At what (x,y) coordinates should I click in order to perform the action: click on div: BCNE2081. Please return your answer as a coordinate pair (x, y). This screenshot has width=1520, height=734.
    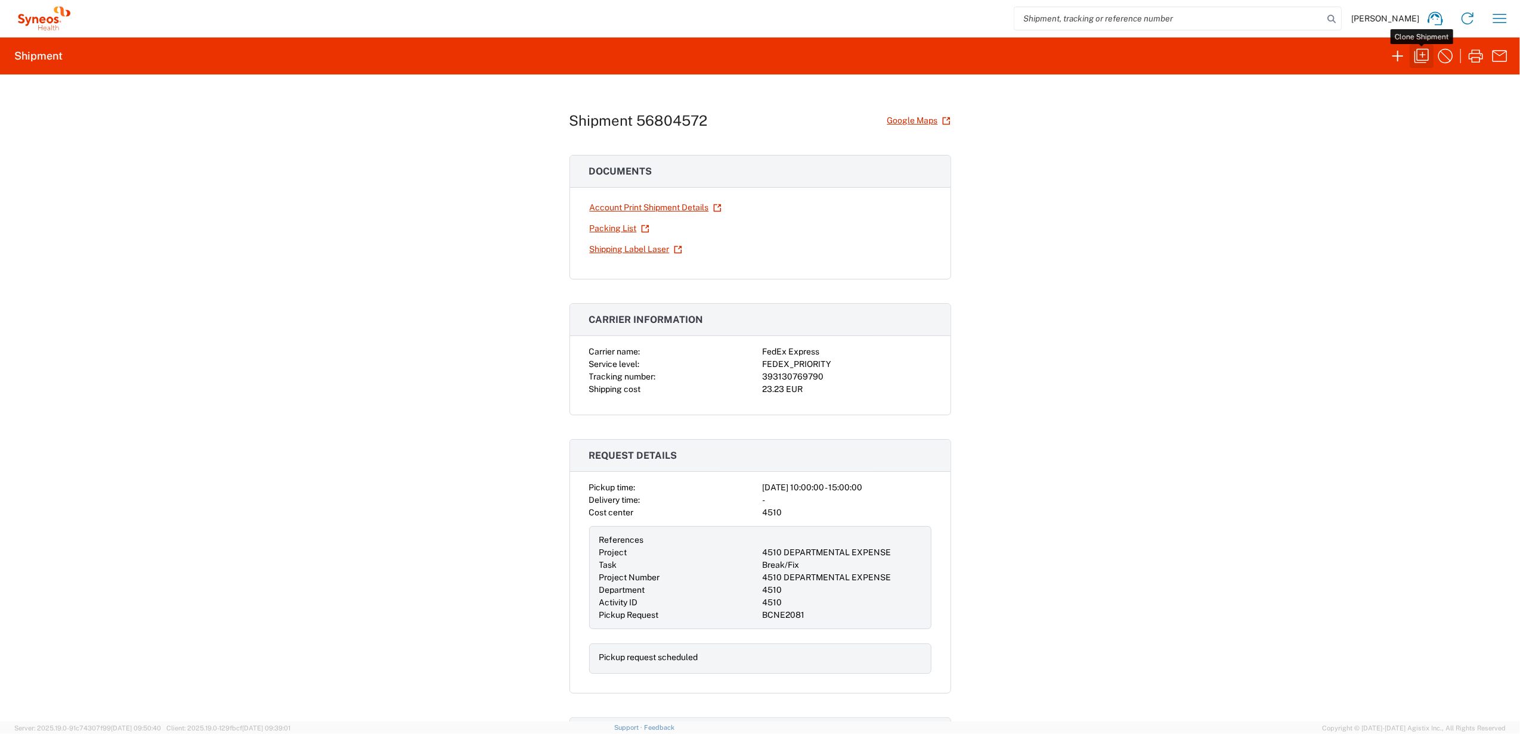
    Looking at the image, I should click on (842, 615).